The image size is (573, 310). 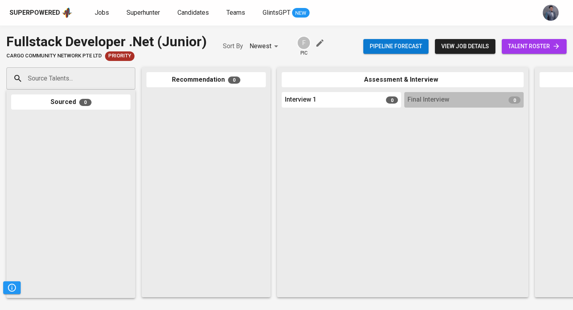 I want to click on p: Newest, so click(x=260, y=46).